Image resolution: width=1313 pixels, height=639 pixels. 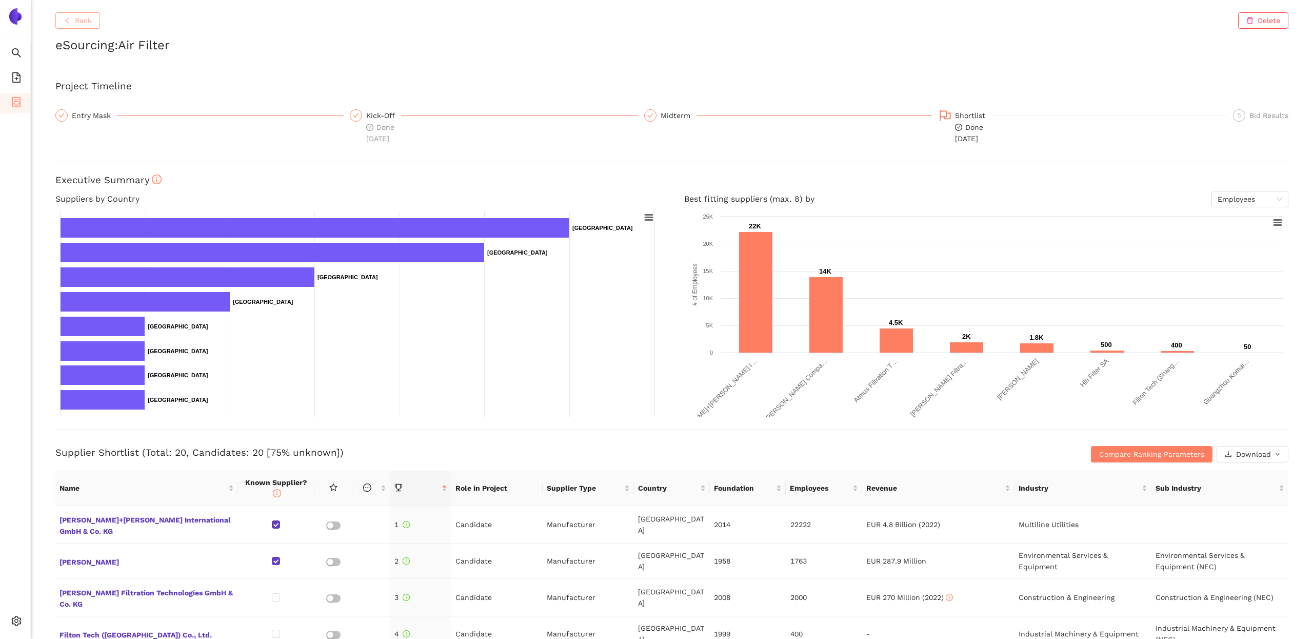 What do you see at coordinates (402, 561) in the screenshot?
I see `span: 2` at bounding box center [402, 561].